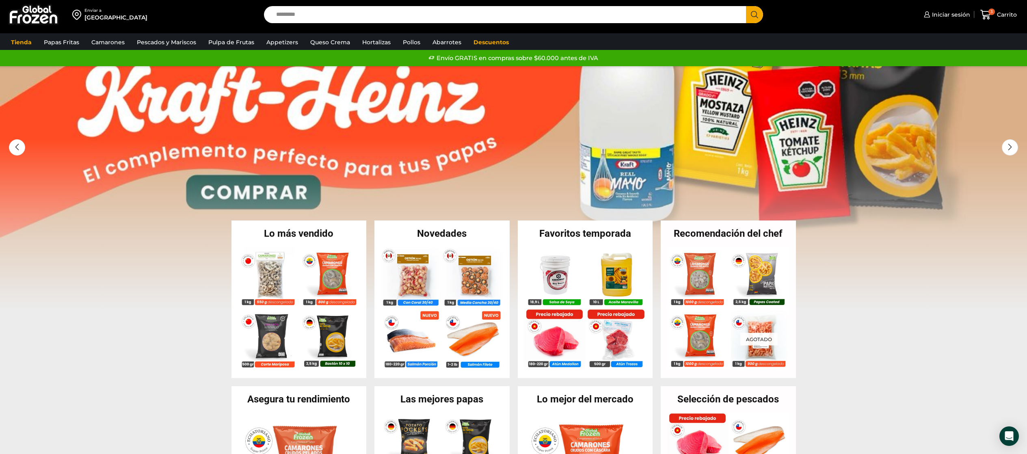  What do you see at coordinates (759, 339) in the screenshot?
I see `p: Agotado` at bounding box center [759, 339].